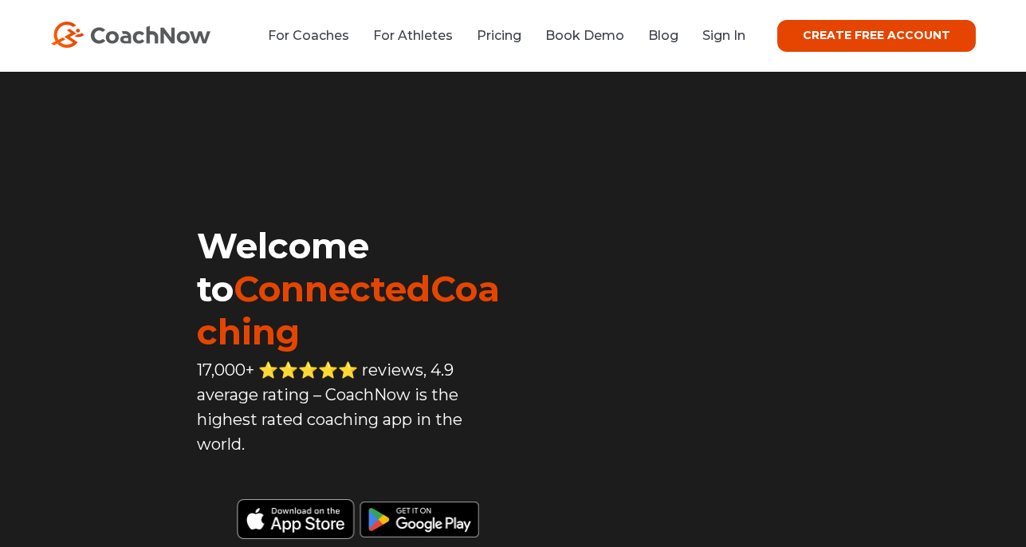  What do you see at coordinates (355, 515) in the screenshot?
I see `img: Black Download CoachNow on the App Store Button` at bounding box center [355, 515].